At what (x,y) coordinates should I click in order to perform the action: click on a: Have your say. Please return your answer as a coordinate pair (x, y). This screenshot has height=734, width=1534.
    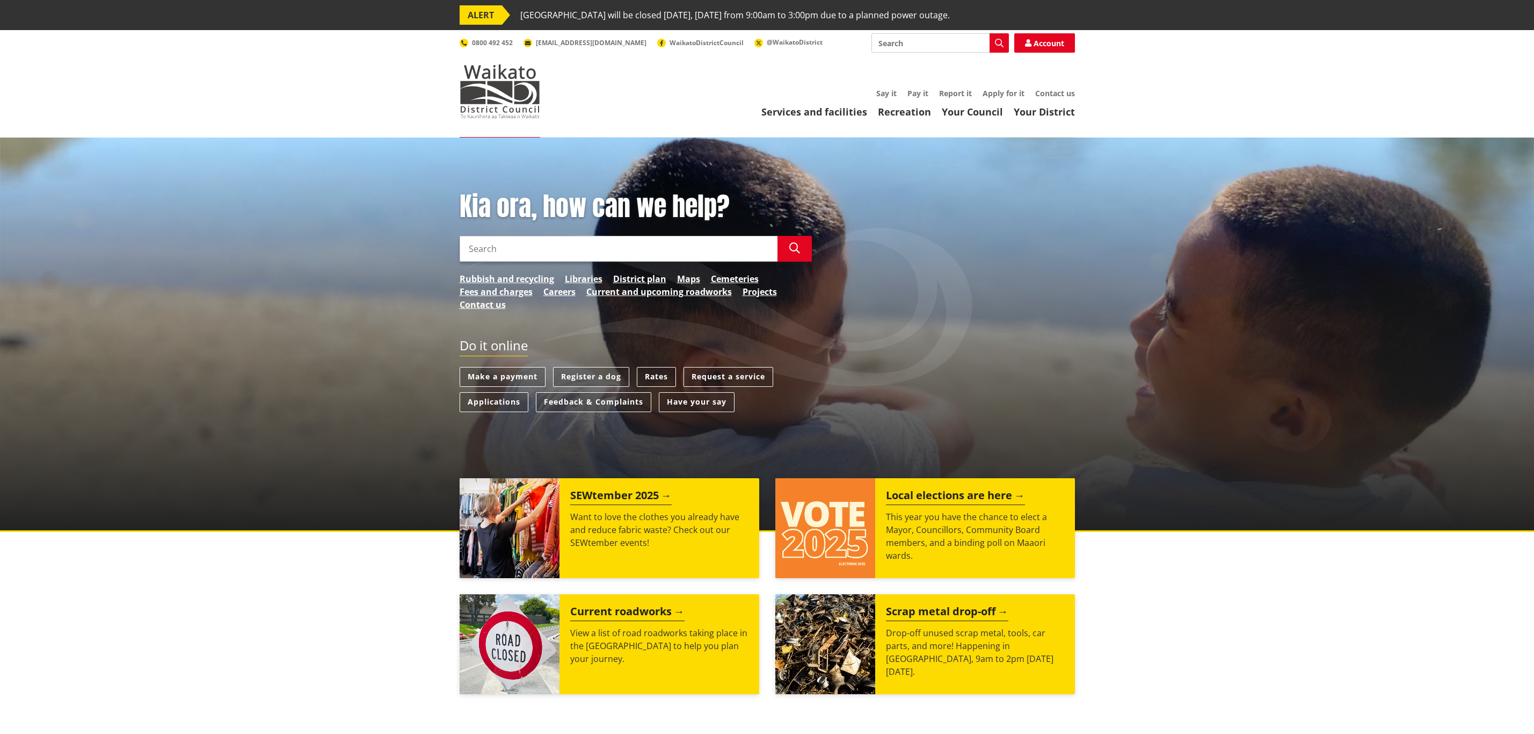
    Looking at the image, I should click on (696, 402).